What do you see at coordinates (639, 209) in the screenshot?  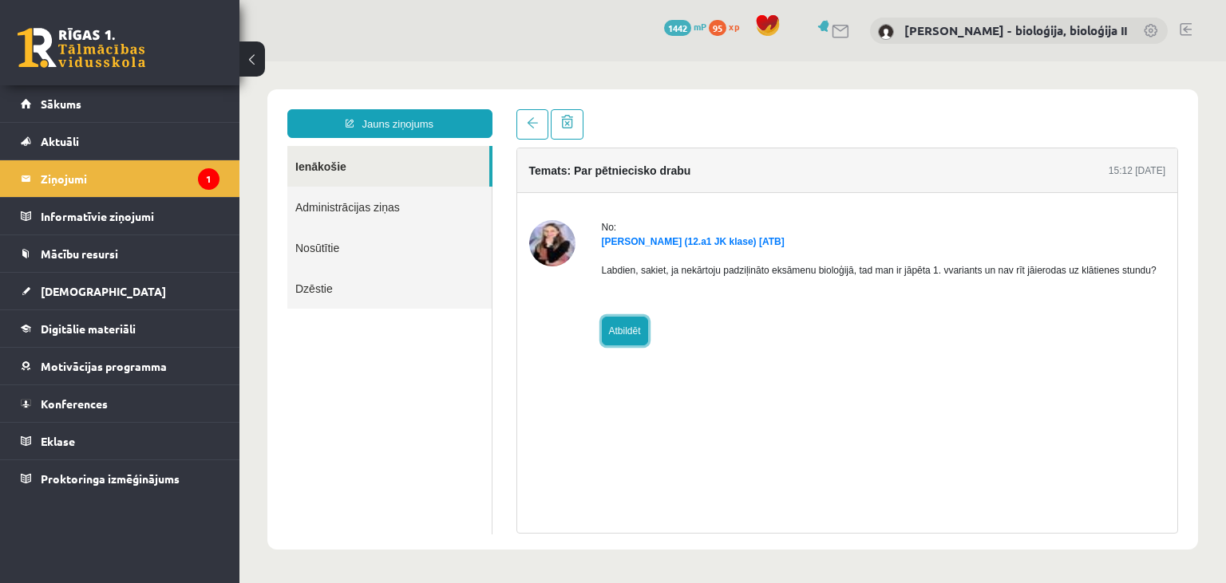 I see `p: Labdien, sakiet, ja nekārtoju padziļināto eksāmenu bioloģijā, tad man ir jāpēta 1. vvariants un n...` at bounding box center [639, 209].